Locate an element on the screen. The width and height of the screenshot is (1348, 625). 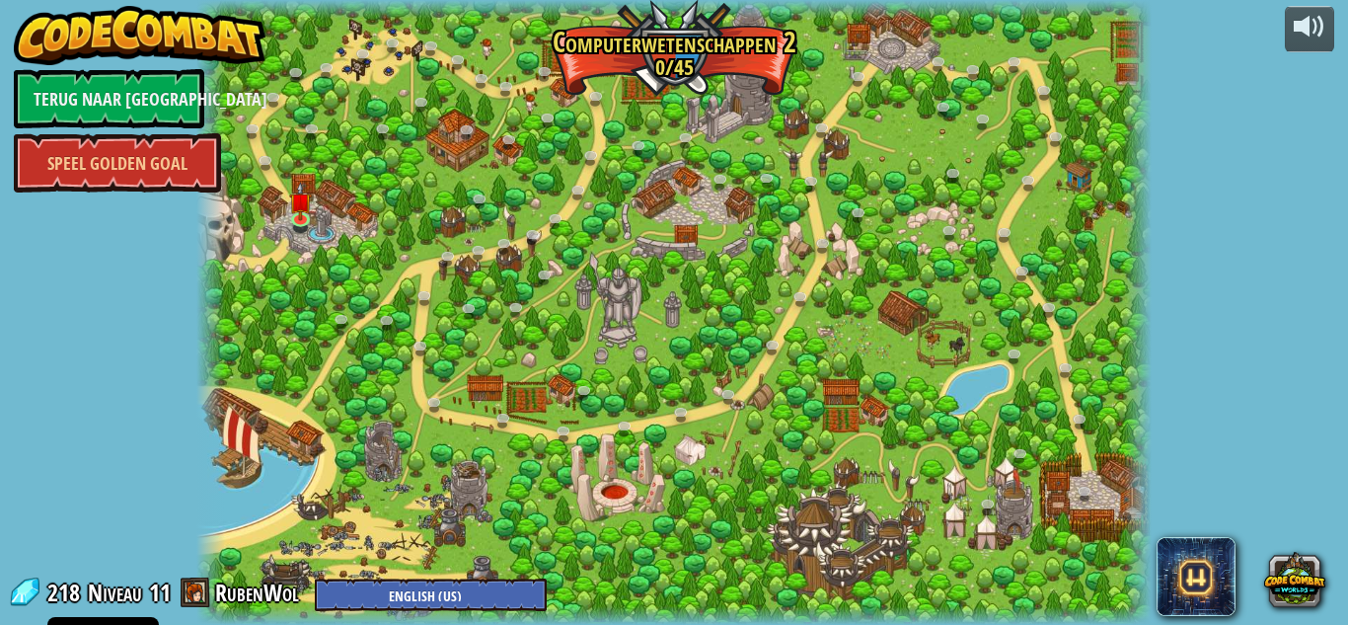
button: CodeCombat Worlds on Roblox is located at coordinates (1295, 578).